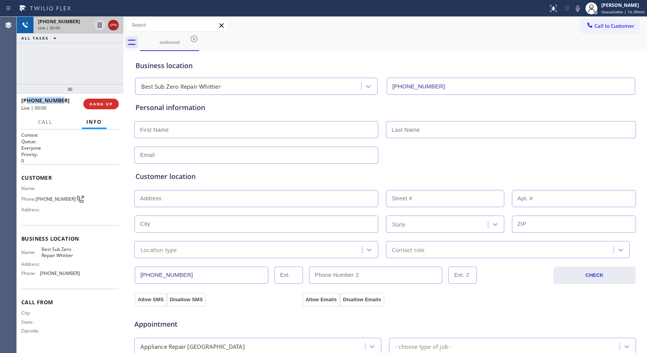  What do you see at coordinates (462, 275) in the screenshot?
I see `input: Ext. 2` at bounding box center [462, 275].